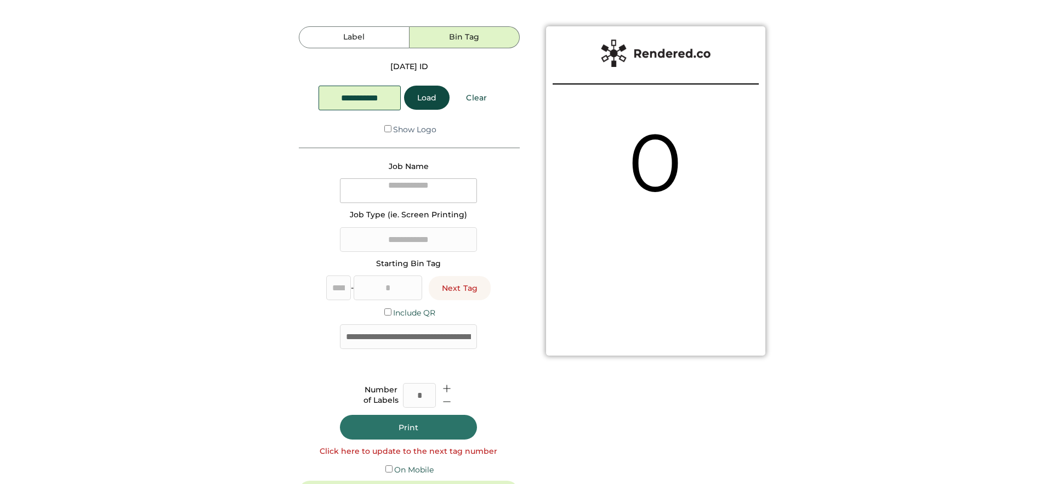 This screenshot has width=1051, height=484. Describe the element at coordinates (656, 258) in the screenshot. I see `img: yH5BAEAAAAALAAAAAABAAEAAAIBRAA7` at that location.